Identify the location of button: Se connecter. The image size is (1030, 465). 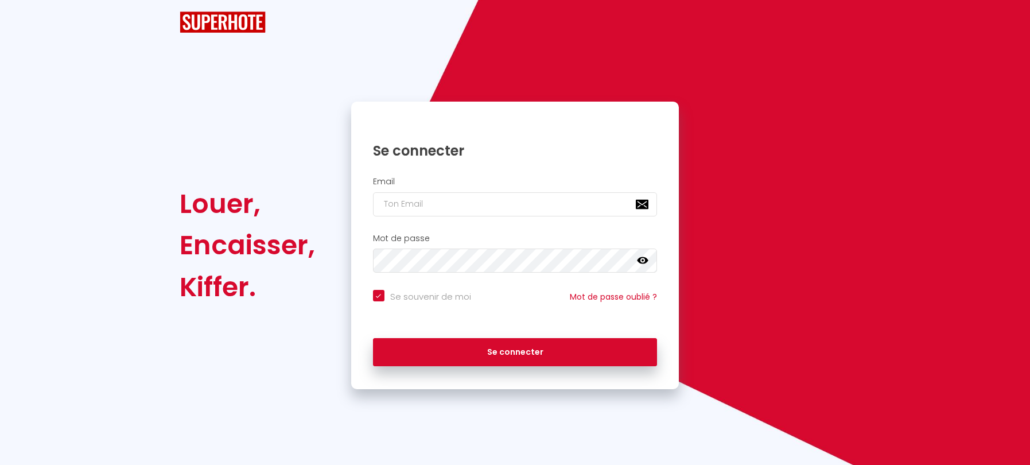
(515, 352).